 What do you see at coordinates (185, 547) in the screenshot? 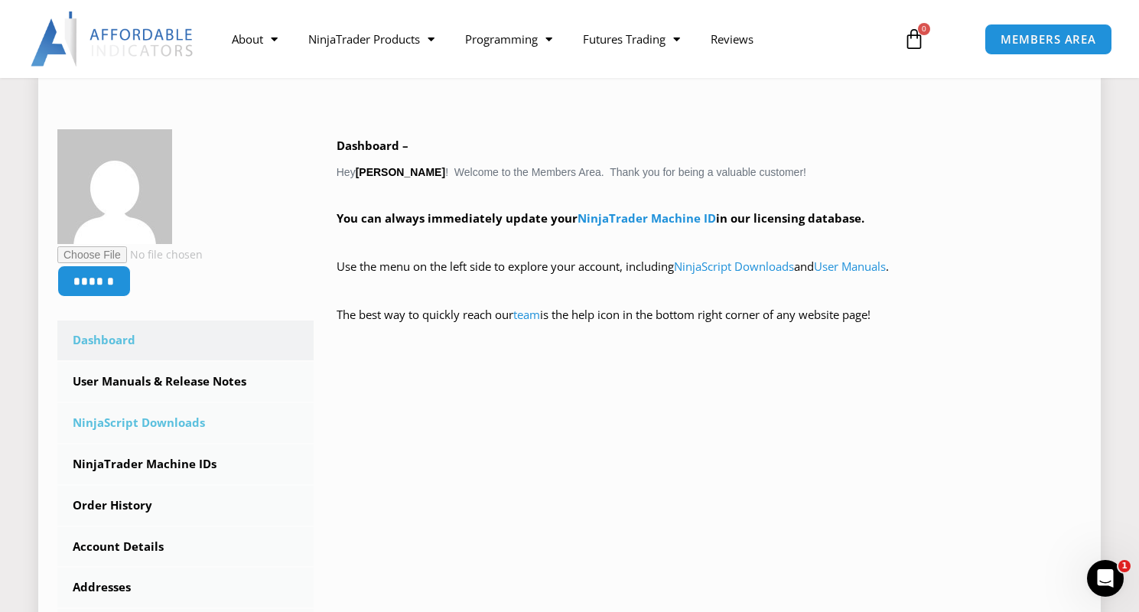
I see `a: Account Details` at bounding box center [185, 547].